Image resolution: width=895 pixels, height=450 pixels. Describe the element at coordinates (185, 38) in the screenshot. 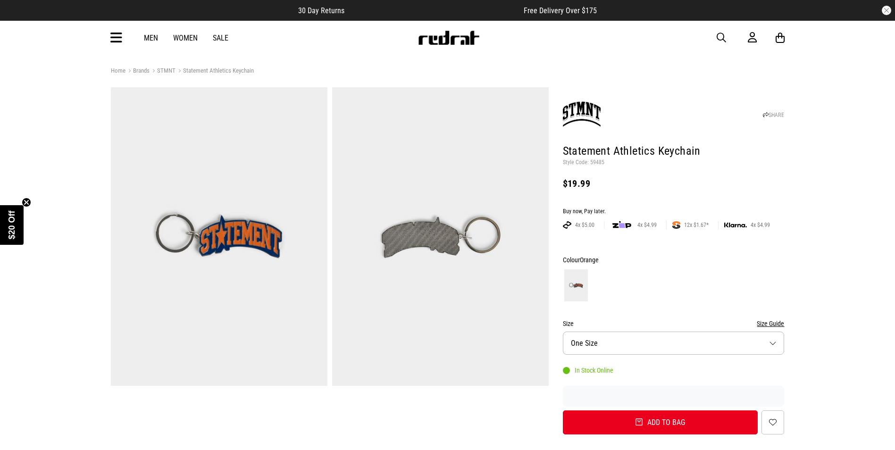

I see `a: Women` at that location.